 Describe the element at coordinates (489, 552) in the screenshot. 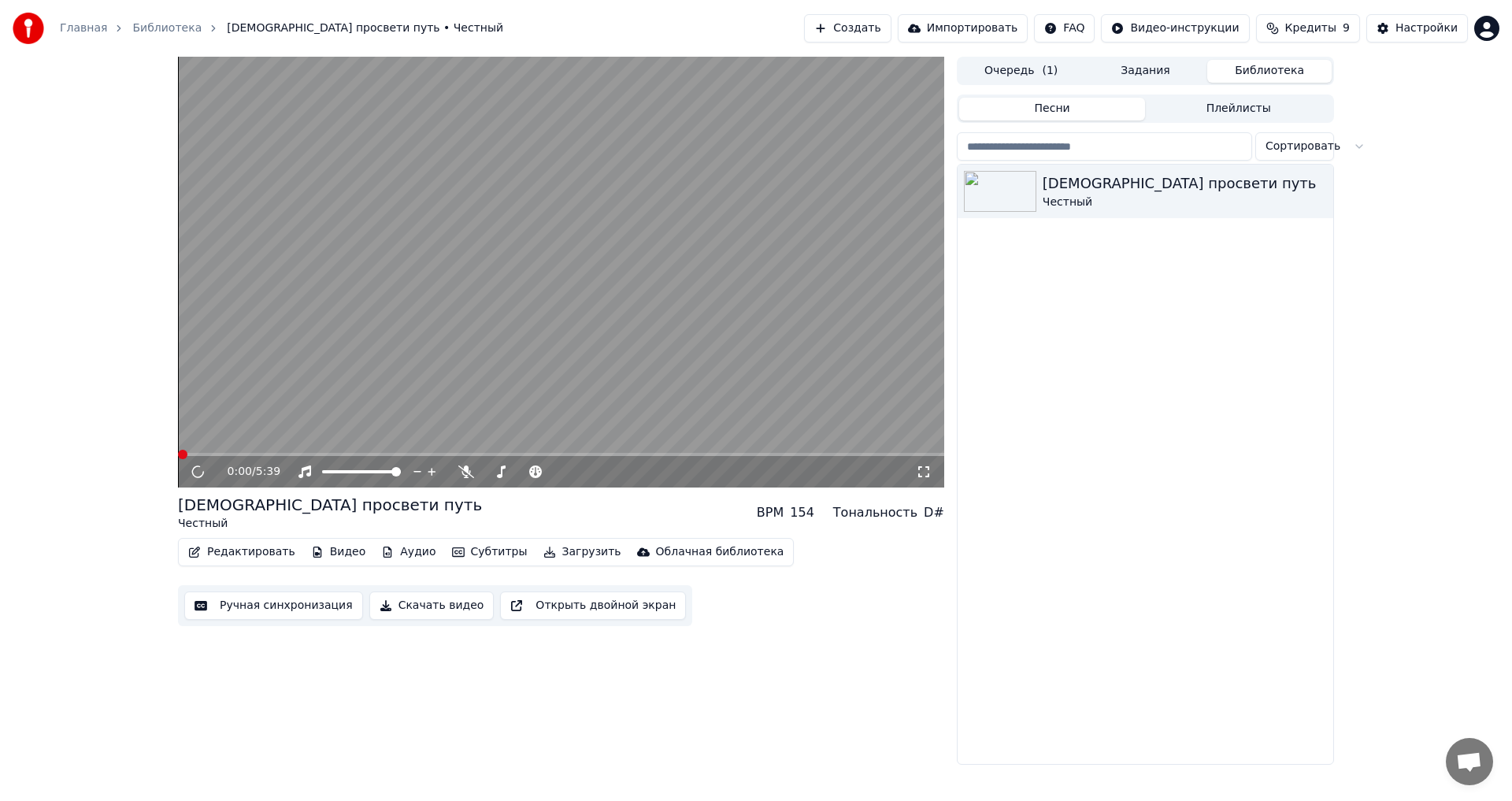

I see `button: Субтитры` at that location.